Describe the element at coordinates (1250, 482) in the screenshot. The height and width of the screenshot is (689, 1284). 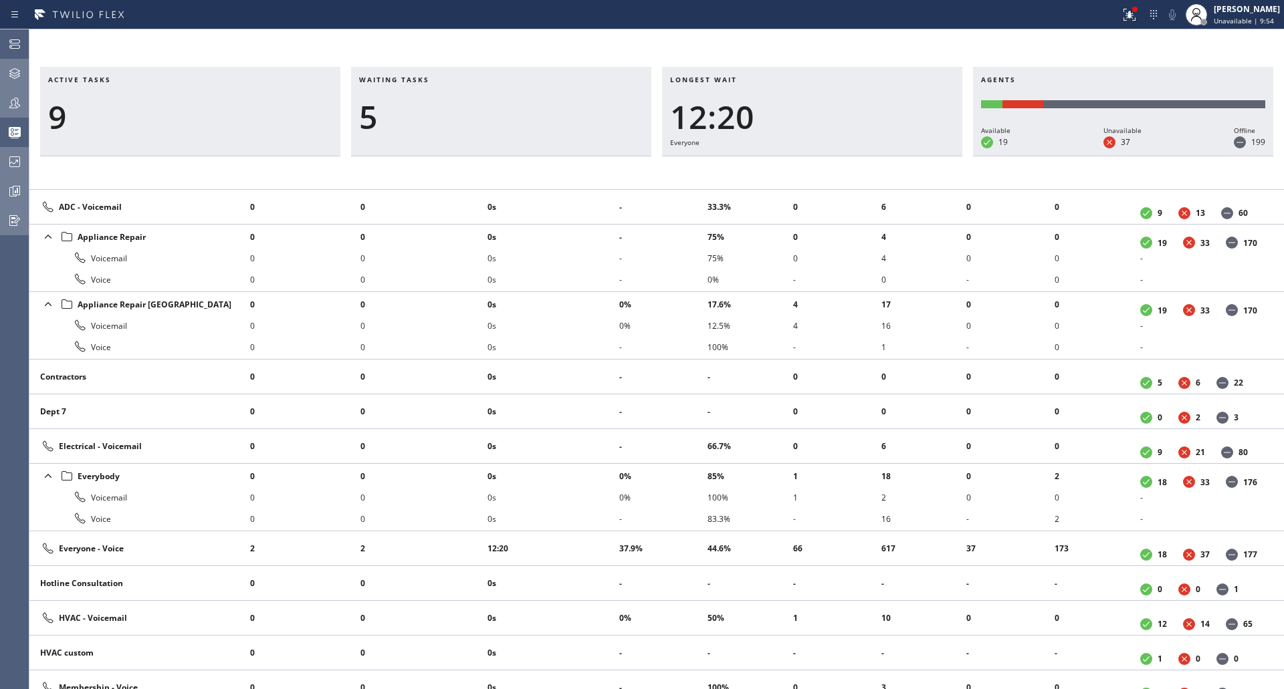
I see `dd: 176` at that location.